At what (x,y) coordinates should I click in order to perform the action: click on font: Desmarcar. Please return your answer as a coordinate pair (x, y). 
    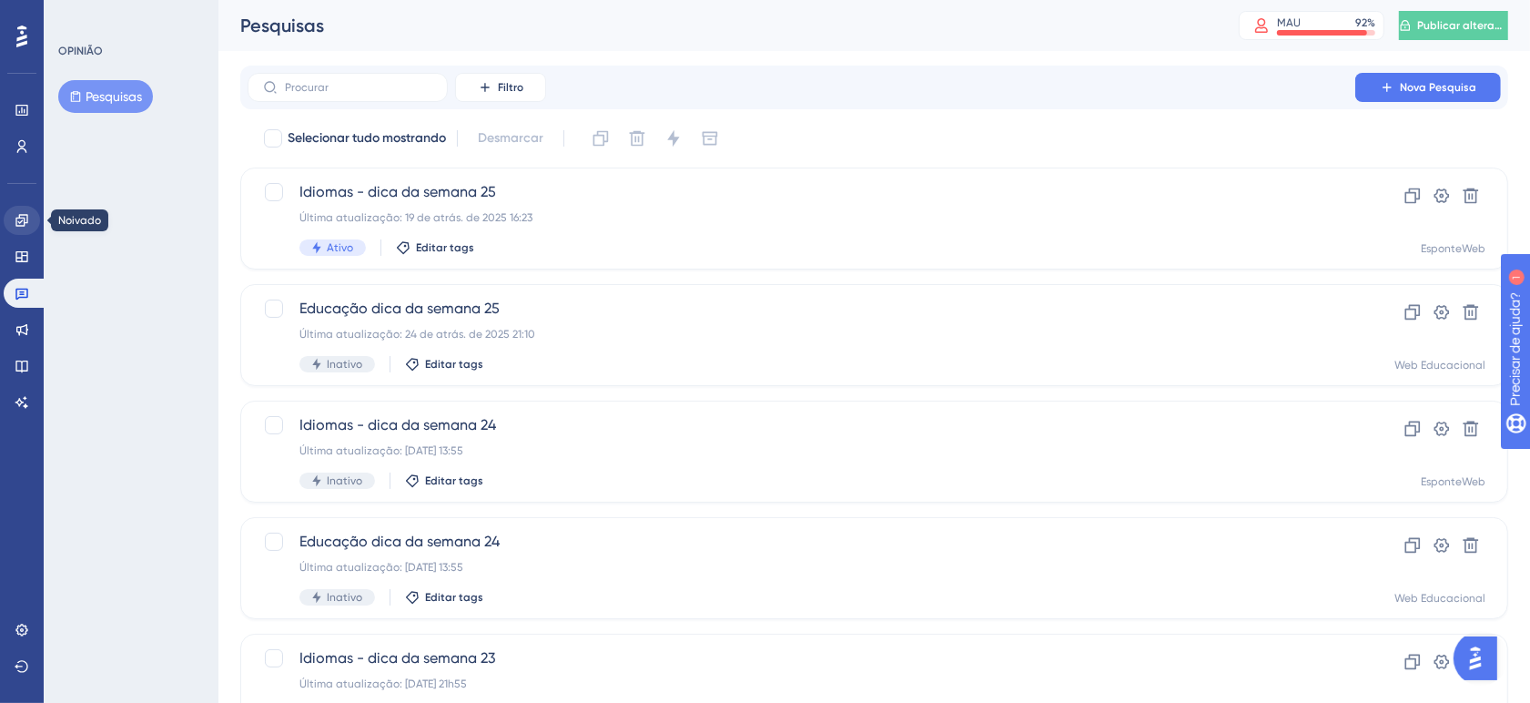
    Looking at the image, I should click on (511, 137).